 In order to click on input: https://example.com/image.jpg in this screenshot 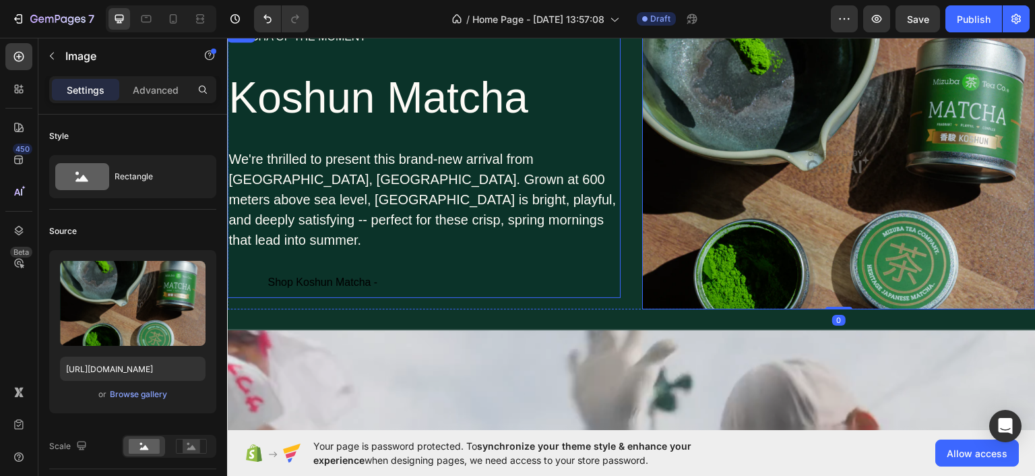, I will do `click(133, 369)`.